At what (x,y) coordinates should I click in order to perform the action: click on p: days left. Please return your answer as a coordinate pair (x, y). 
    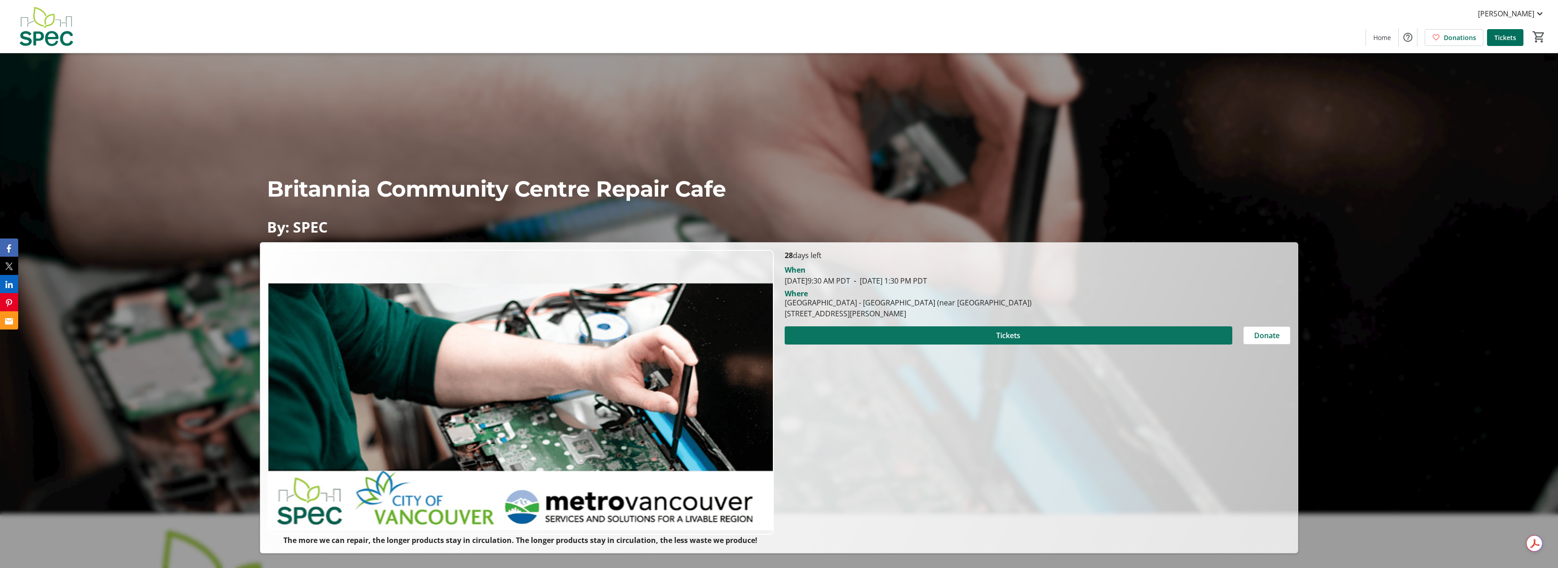
    Looking at the image, I should click on (1037, 255).